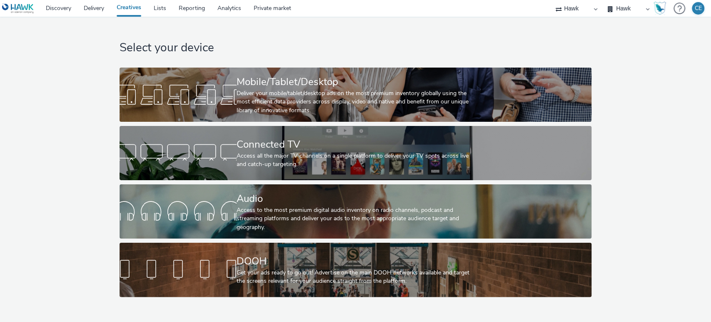 Image resolution: width=711 pixels, height=322 pixels. I want to click on a: Hawk Academy, so click(662, 8).